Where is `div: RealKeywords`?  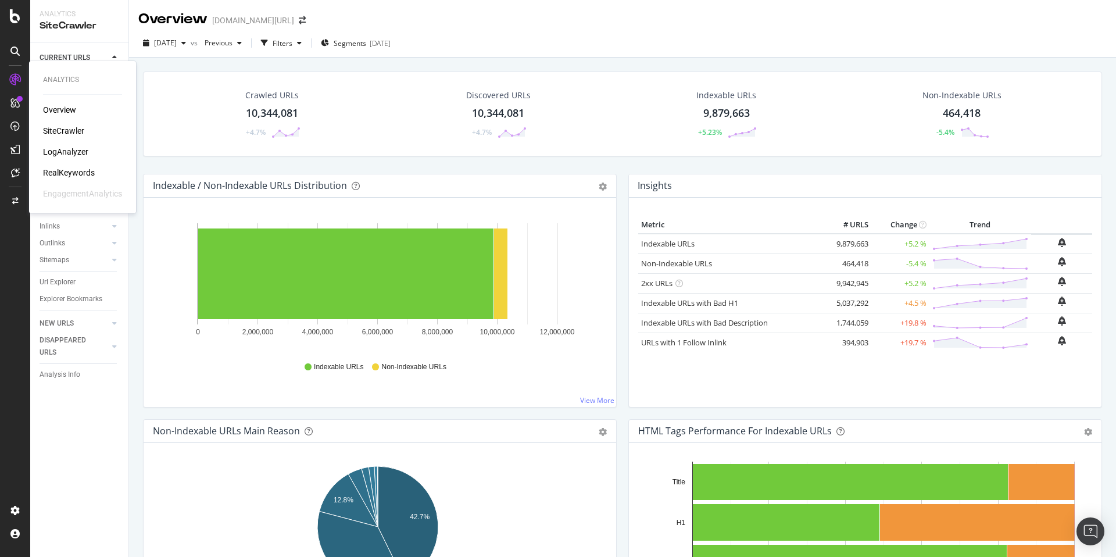 div: RealKeywords is located at coordinates (69, 173).